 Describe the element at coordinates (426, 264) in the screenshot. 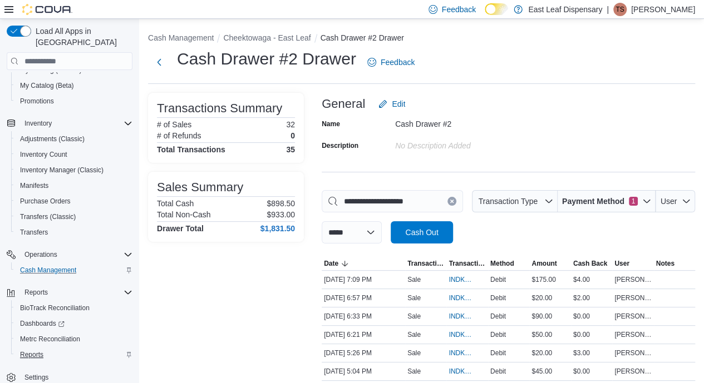

I see `button: Transaction Type` at that location.